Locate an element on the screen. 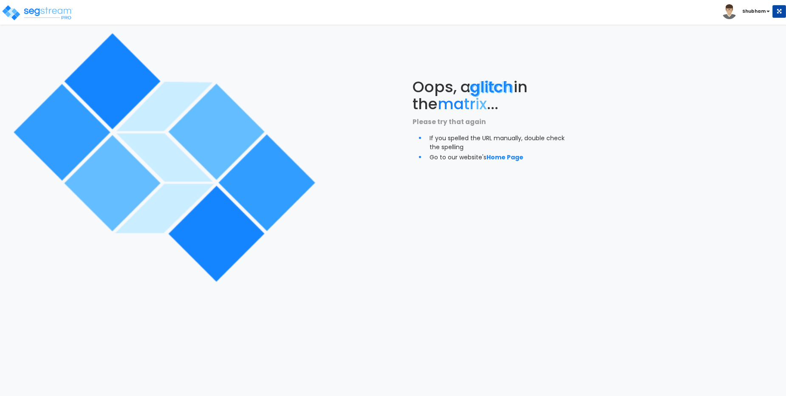 This screenshot has height=396, width=786. span: glitch is located at coordinates (492, 87).